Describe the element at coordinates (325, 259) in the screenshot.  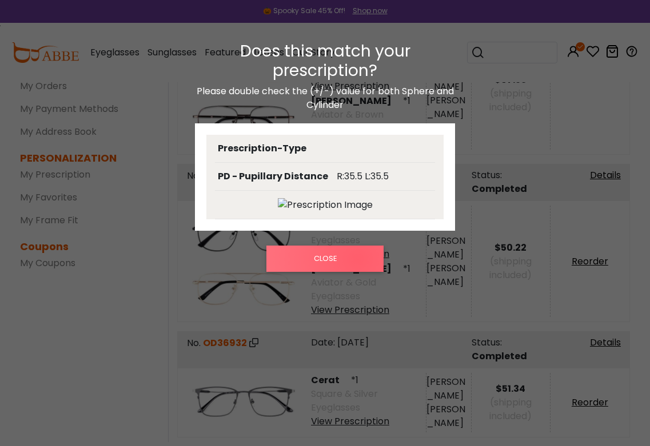
I see `button: CLOSE` at that location.